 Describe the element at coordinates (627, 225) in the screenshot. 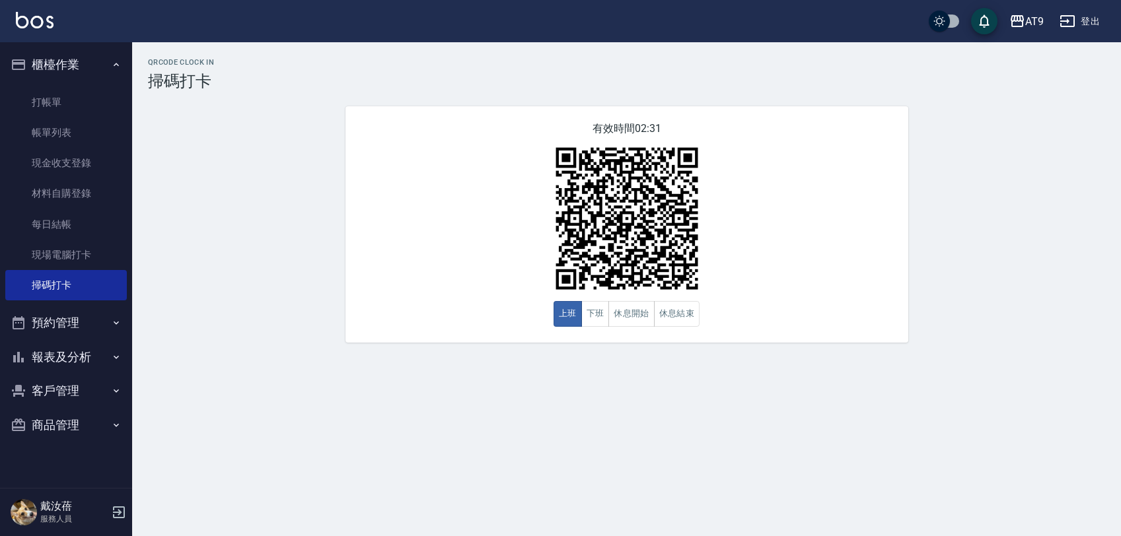

I see `div: 有效時間 02:31` at that location.